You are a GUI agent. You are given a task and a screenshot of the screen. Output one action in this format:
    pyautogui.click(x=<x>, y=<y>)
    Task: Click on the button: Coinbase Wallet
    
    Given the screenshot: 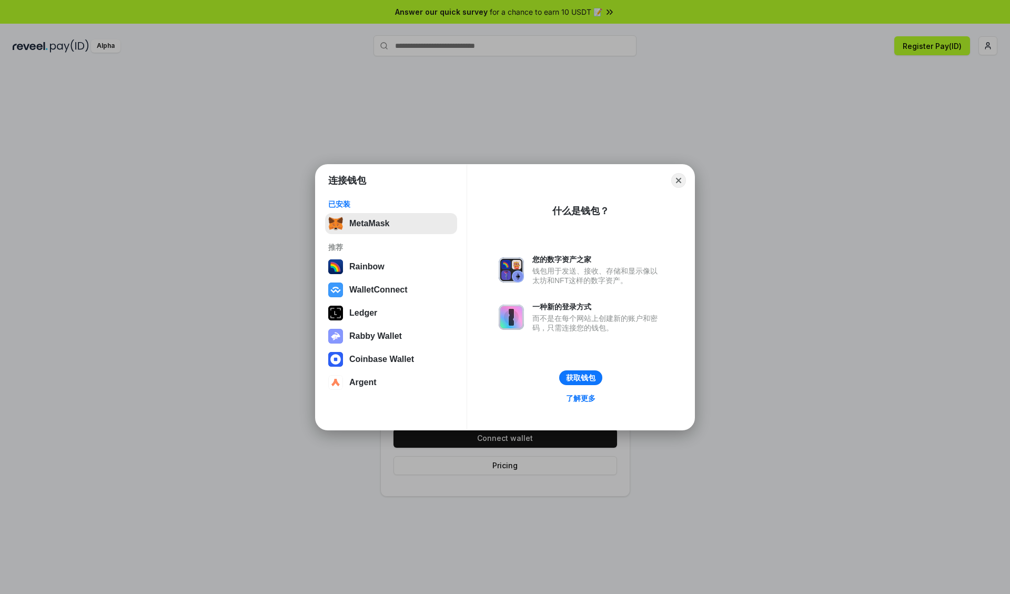 What is the action you would take?
    pyautogui.click(x=391, y=359)
    